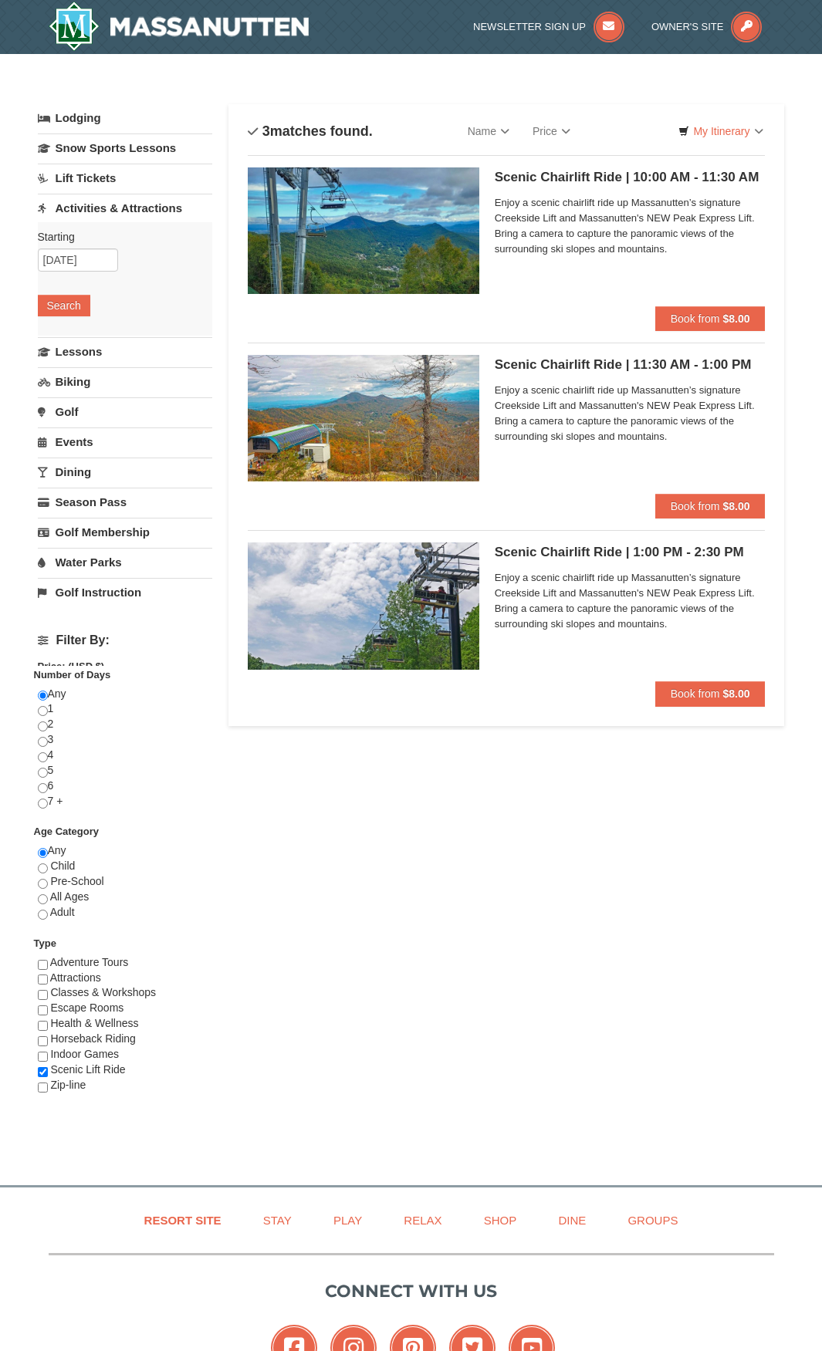 The width and height of the screenshot is (822, 1351). What do you see at coordinates (86, 1008) in the screenshot?
I see `span: Escape Rooms` at bounding box center [86, 1008].